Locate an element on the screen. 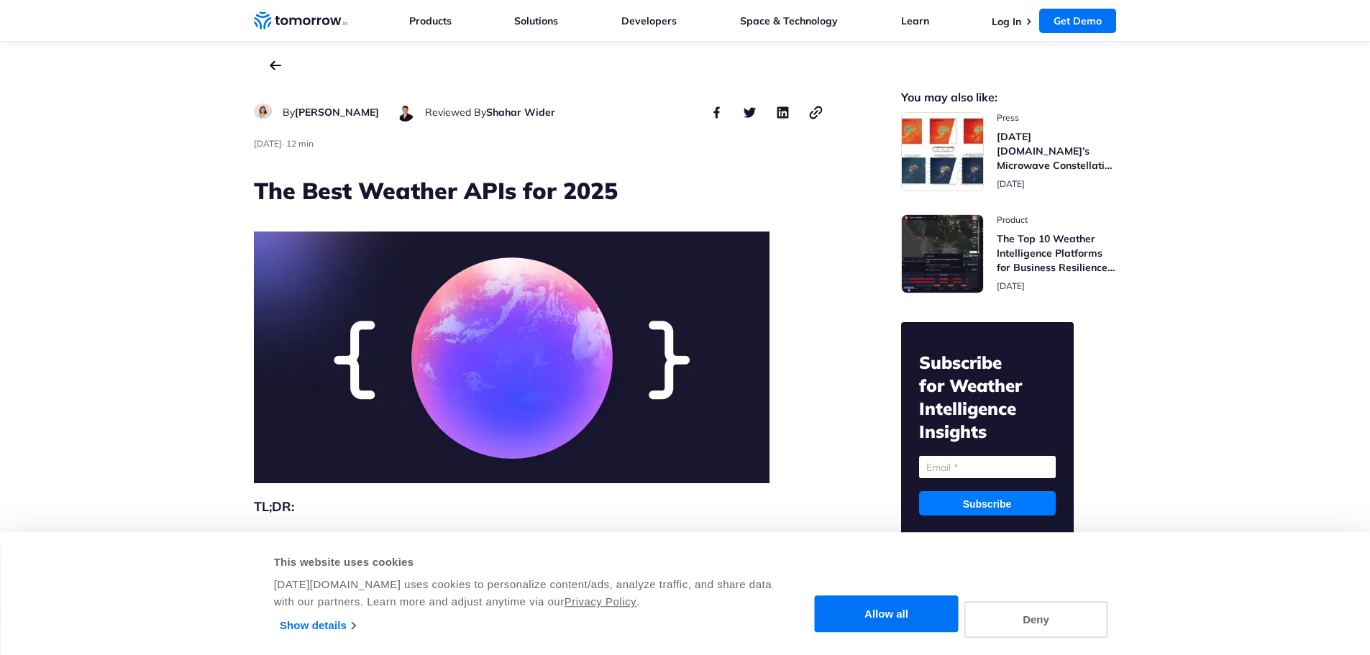 This screenshot has width=1370, height=655. a: Home link is located at coordinates (301, 21).